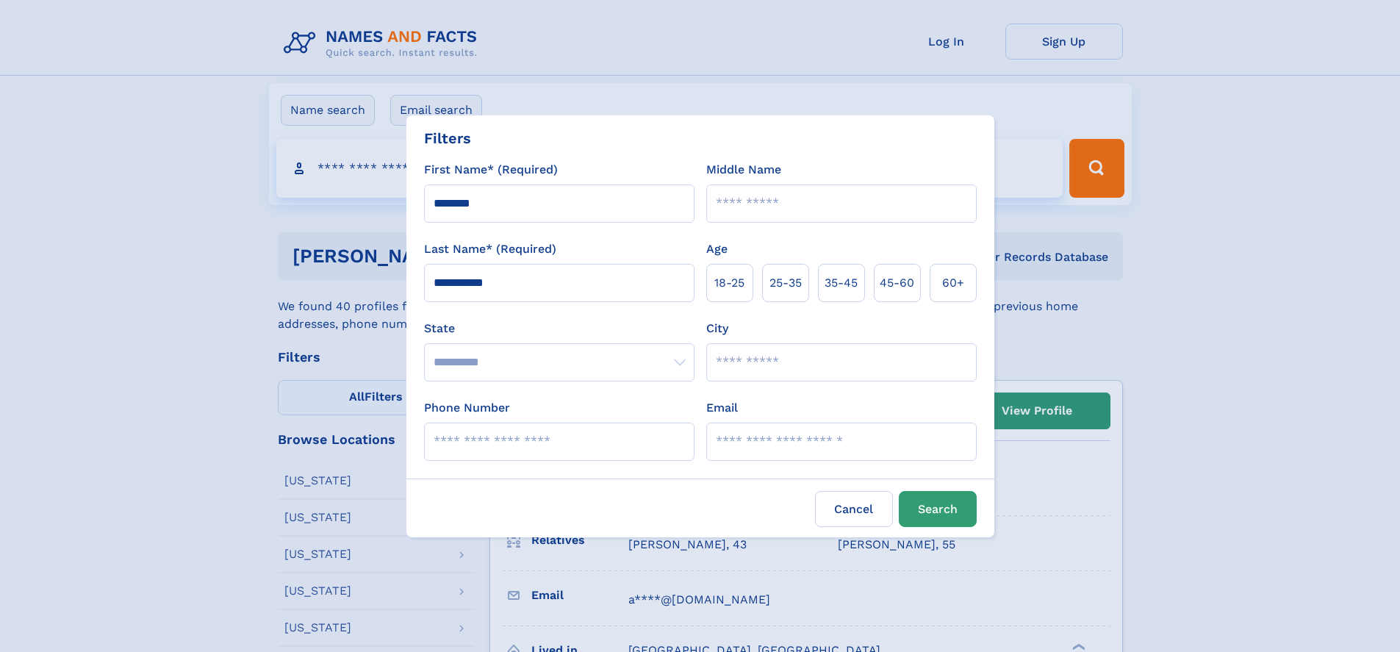  I want to click on label: Last Name* (Required), so click(490, 249).